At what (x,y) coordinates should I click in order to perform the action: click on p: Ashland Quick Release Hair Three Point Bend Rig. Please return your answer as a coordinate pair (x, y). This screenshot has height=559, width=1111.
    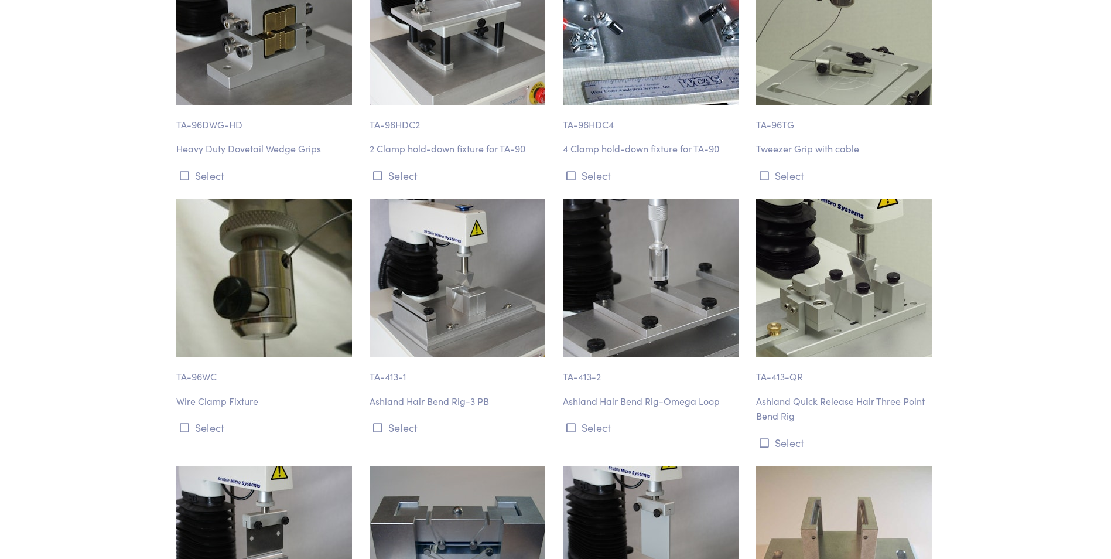
    Looking at the image, I should click on (846, 408).